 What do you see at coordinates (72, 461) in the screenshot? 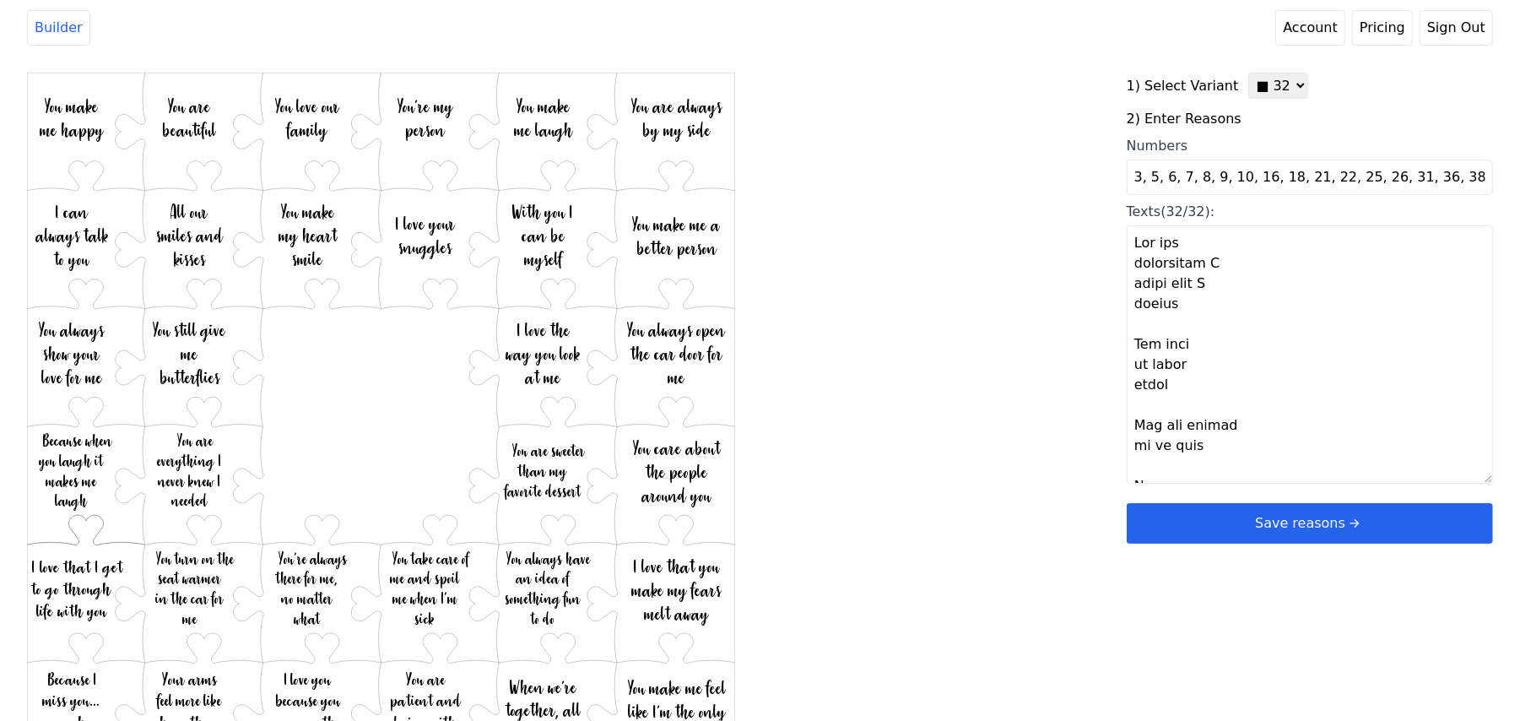
I see `text: you laugh it` at bounding box center [72, 461].